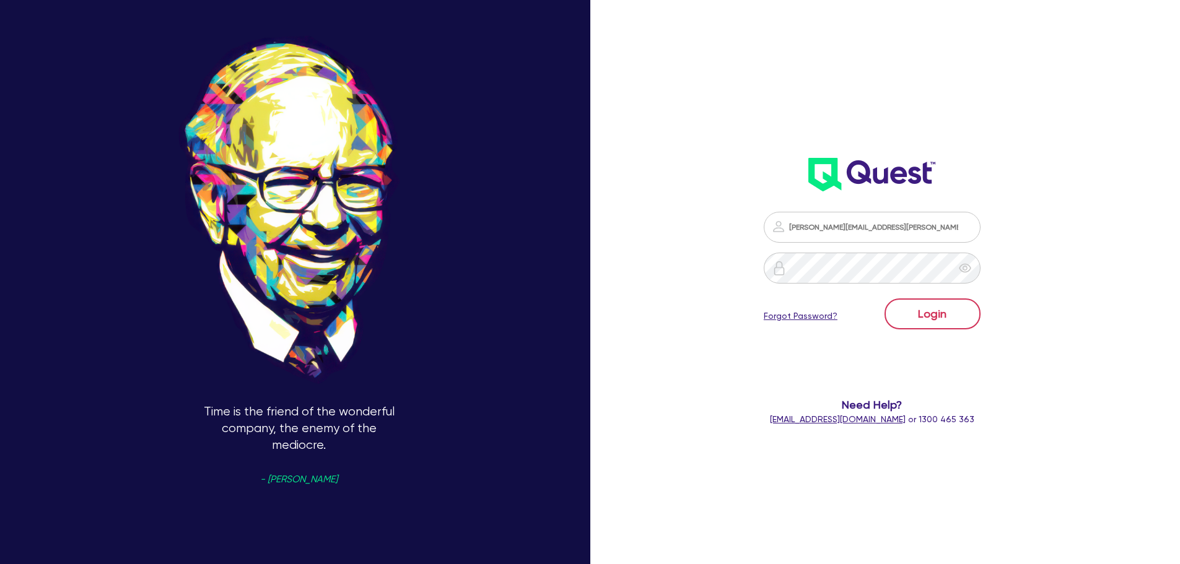  Describe the element at coordinates (872, 227) in the screenshot. I see `input: Email address` at that location.